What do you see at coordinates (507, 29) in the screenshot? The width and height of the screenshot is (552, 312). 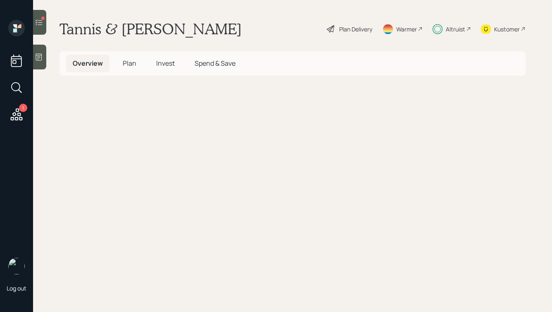 I see `div: Kustomer` at bounding box center [507, 29].